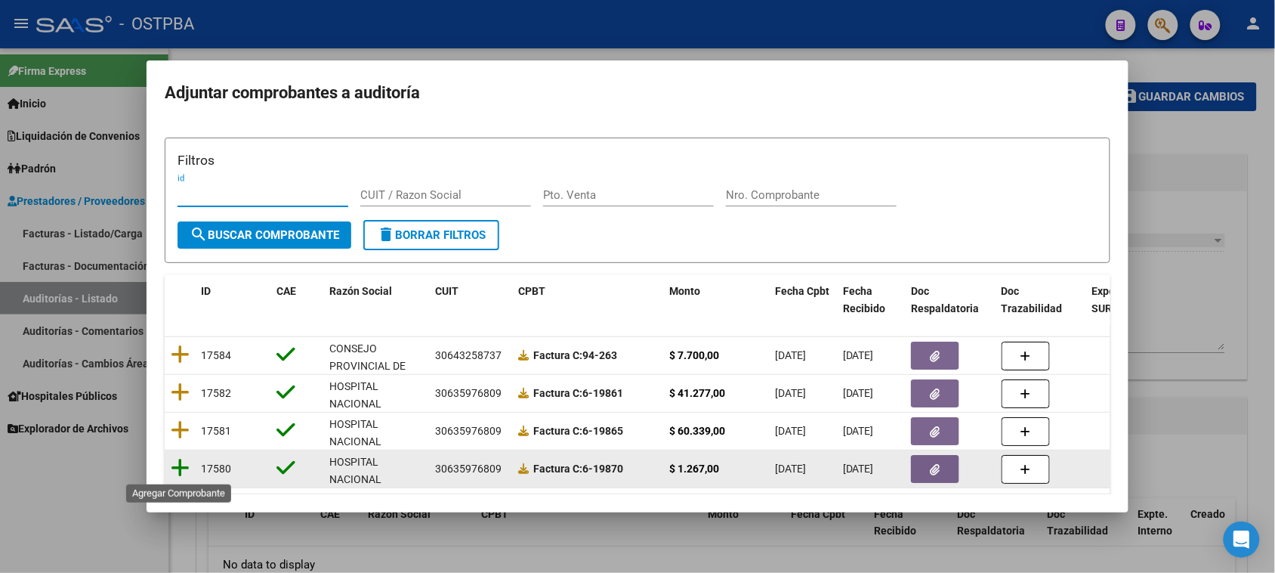 The height and width of the screenshot is (573, 1275). I want to click on span: Doc Trazabilidad, so click(1032, 299).